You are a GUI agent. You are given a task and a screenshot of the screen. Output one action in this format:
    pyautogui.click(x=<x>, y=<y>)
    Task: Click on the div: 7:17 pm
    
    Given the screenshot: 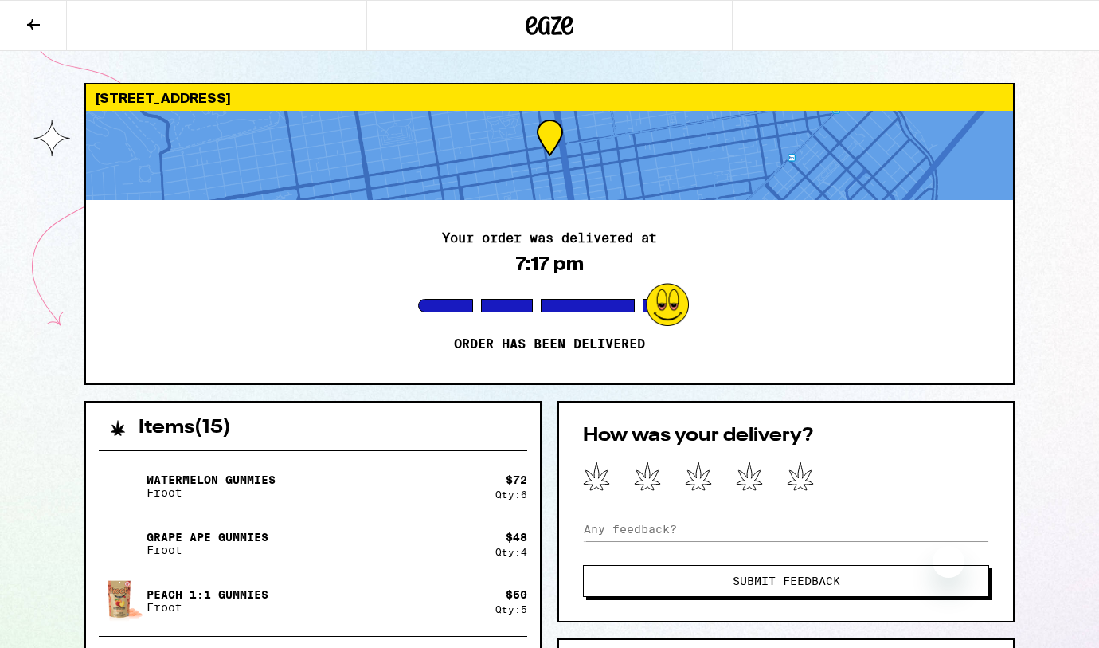 What is the action you would take?
    pyautogui.click(x=550, y=264)
    